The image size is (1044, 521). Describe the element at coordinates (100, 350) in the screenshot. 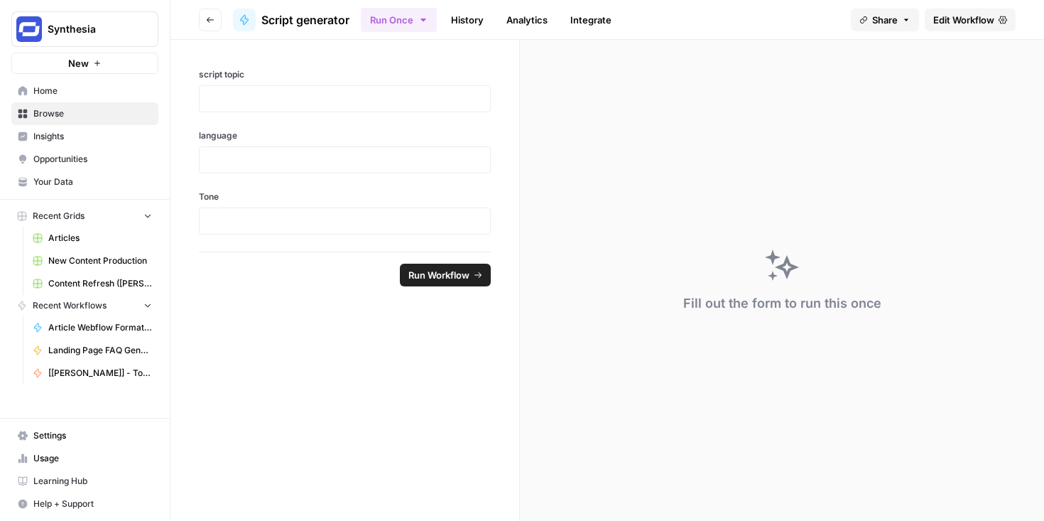

I see `span: Landing Page FAQ Generator` at that location.